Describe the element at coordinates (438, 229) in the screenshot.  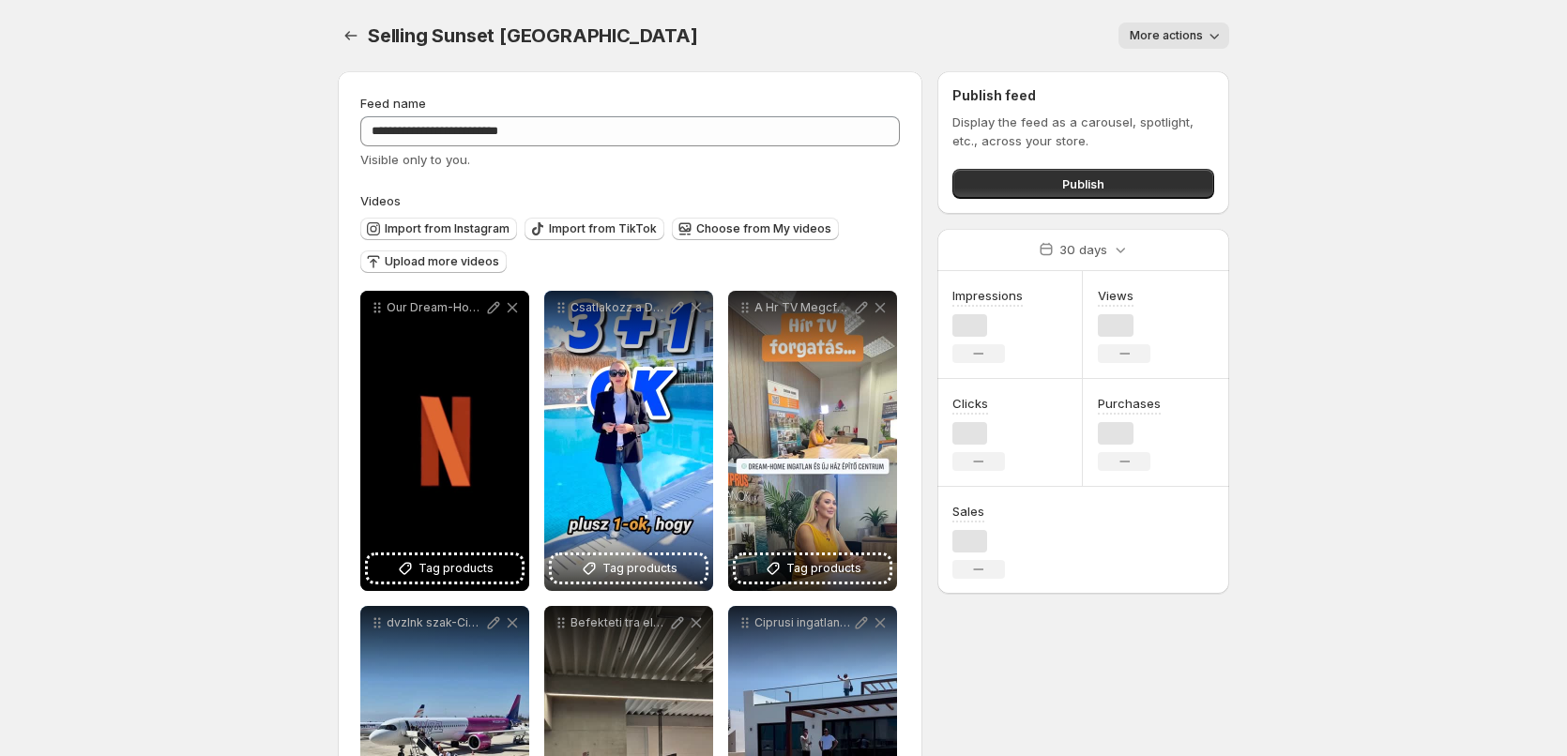
I see `button: Import from Instagram` at that location.